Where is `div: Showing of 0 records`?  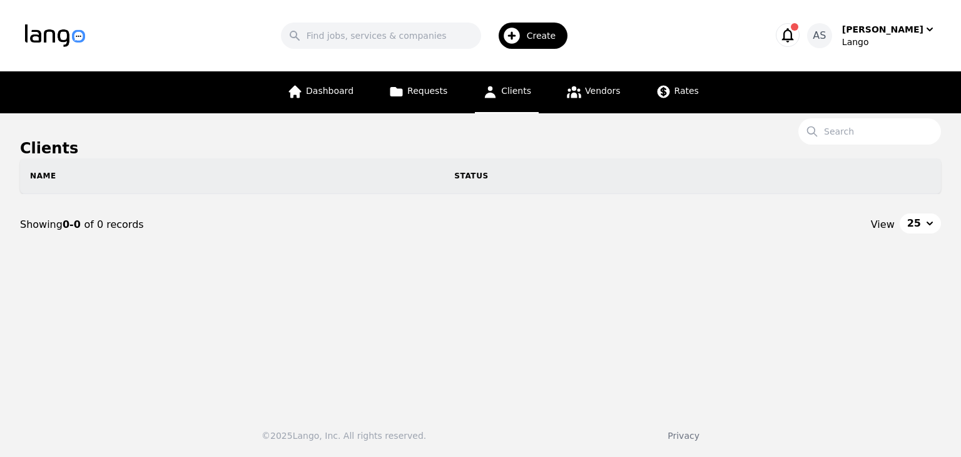 div: Showing of 0 records is located at coordinates (250, 225).